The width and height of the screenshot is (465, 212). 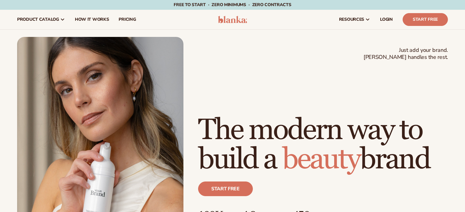 I want to click on h1: The modern way to build a brand, so click(x=323, y=145).